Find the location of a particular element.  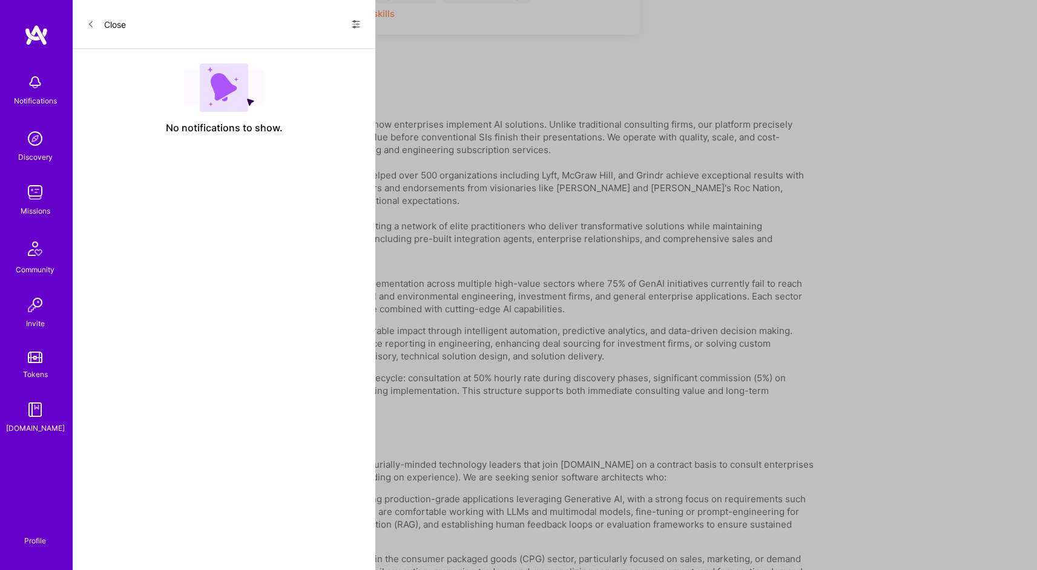

div: Community is located at coordinates (35, 270).